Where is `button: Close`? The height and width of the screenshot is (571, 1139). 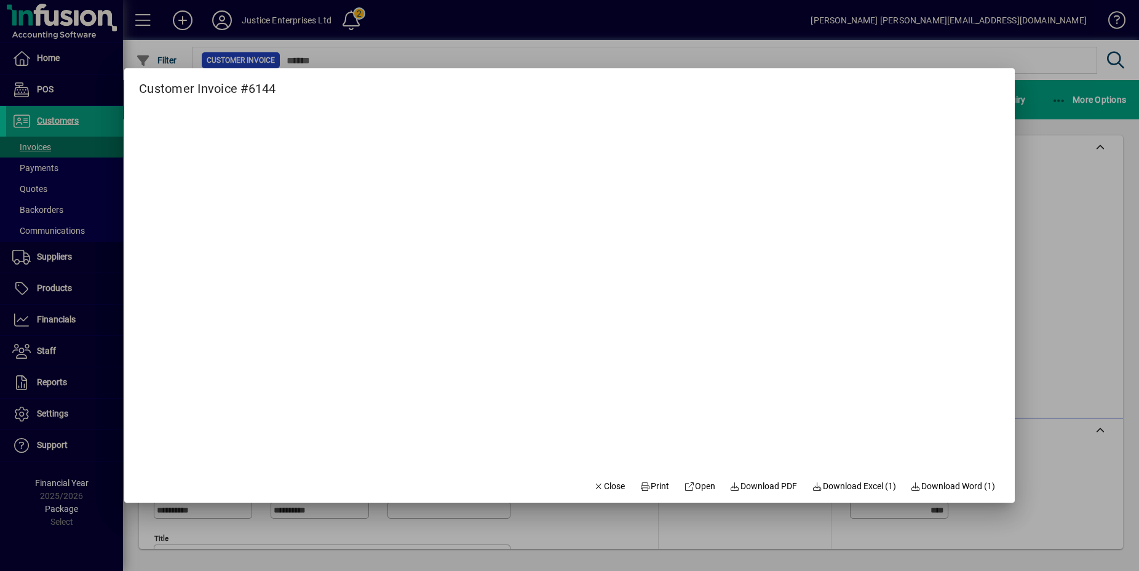 button: Close is located at coordinates (610, 487).